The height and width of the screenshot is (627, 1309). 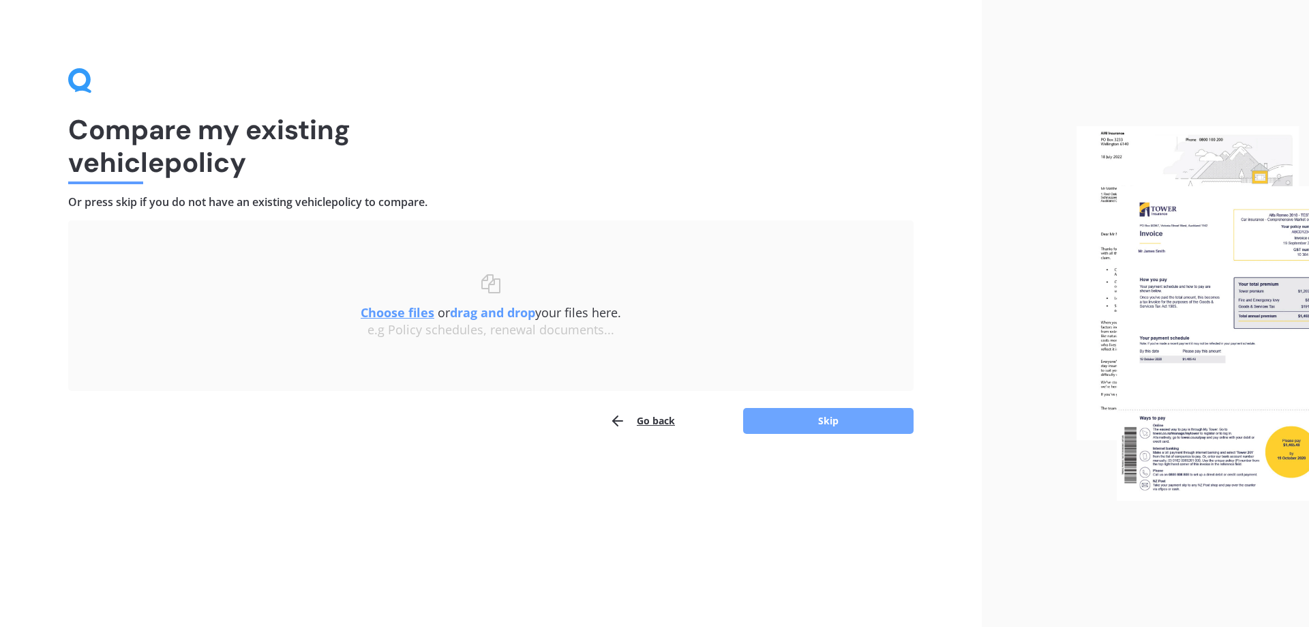 I want to click on button: Go back, so click(x=642, y=421).